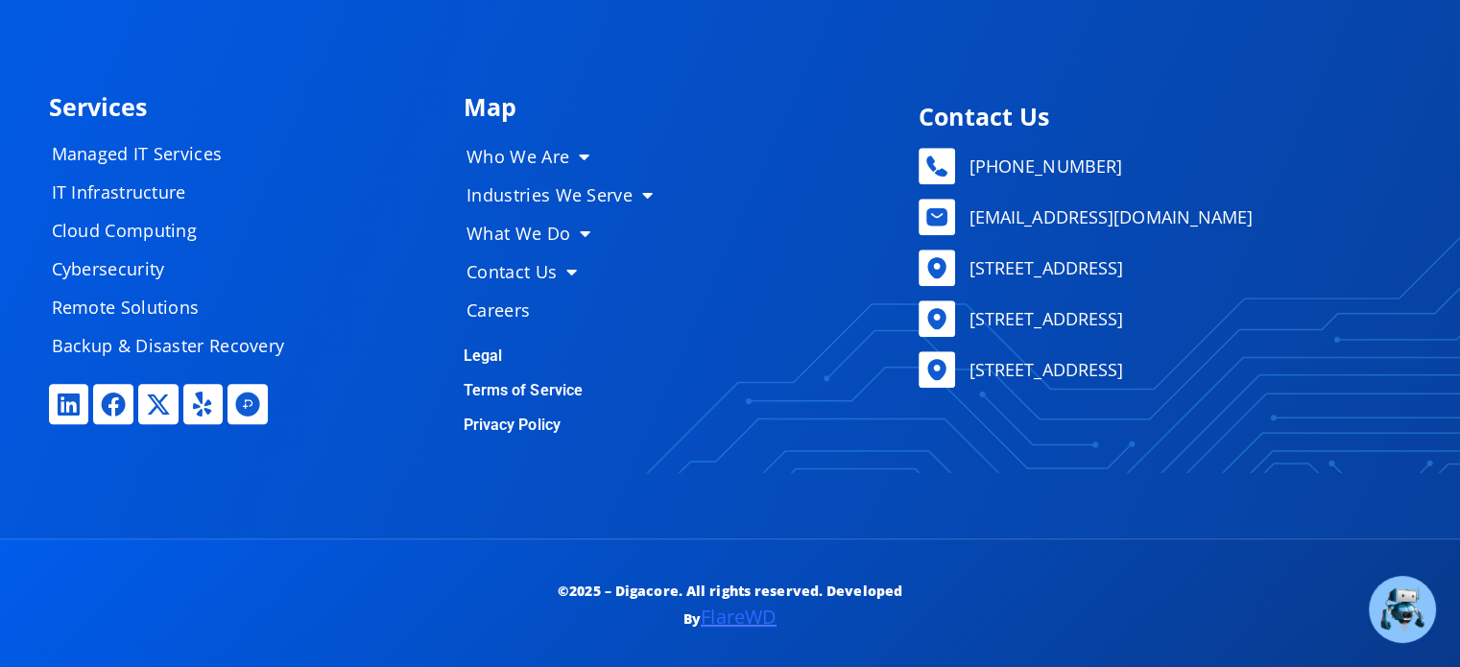  I want to click on a: Cloud Computing, so click(177, 230).